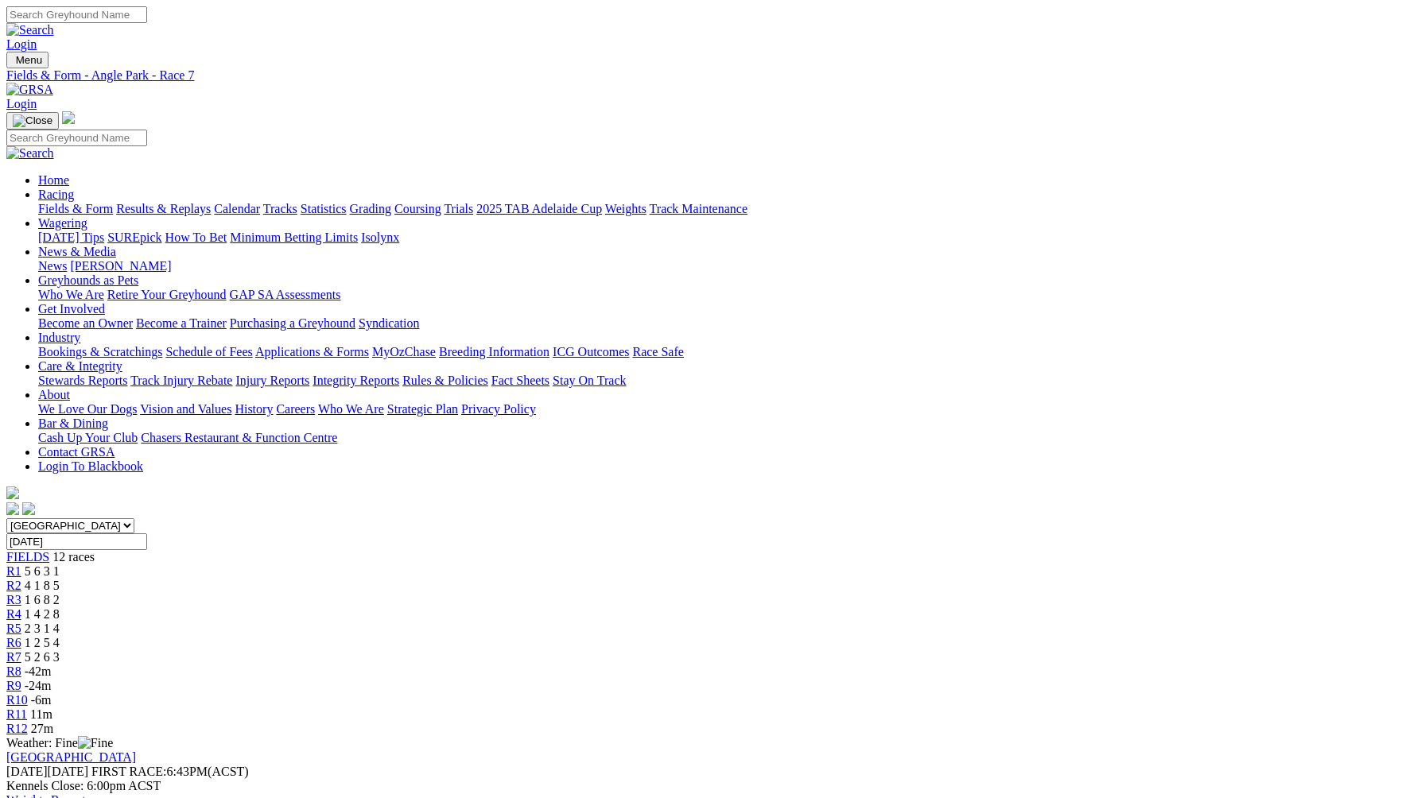 The image size is (1421, 798). I want to click on a: Strategic Plan, so click(422, 409).